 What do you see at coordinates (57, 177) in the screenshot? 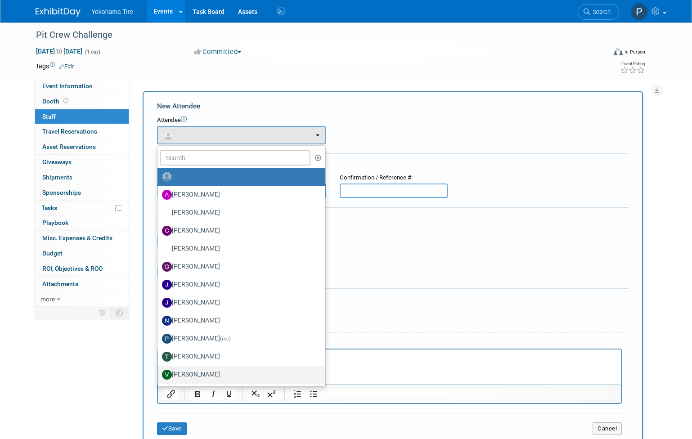
I see `span: Shipments` at bounding box center [57, 177].